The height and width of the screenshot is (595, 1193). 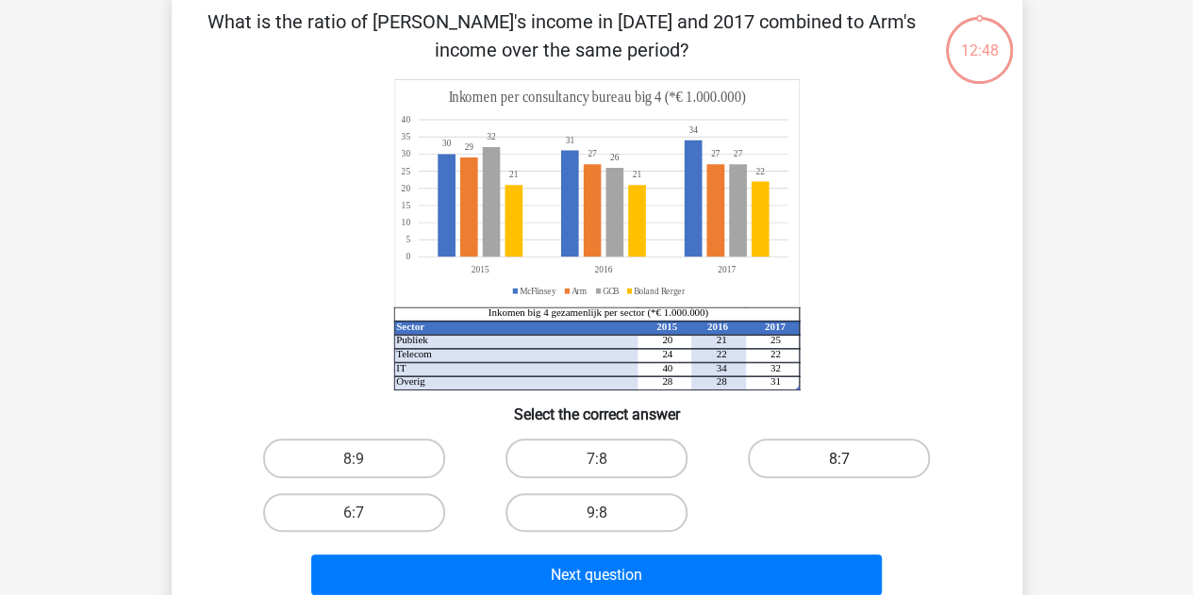 What do you see at coordinates (354, 512) in the screenshot?
I see `font: 6:7` at bounding box center [354, 512].